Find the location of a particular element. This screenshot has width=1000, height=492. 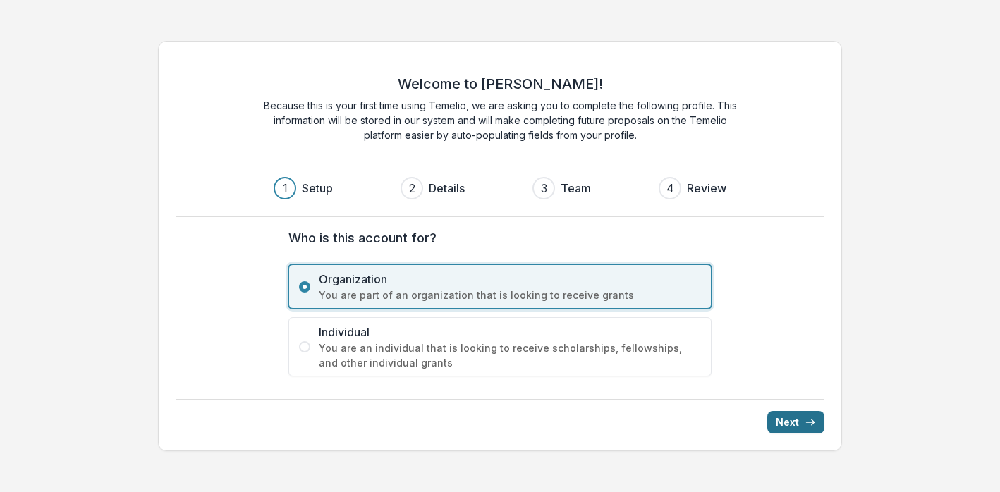

div: Progress is located at coordinates (500, 188).